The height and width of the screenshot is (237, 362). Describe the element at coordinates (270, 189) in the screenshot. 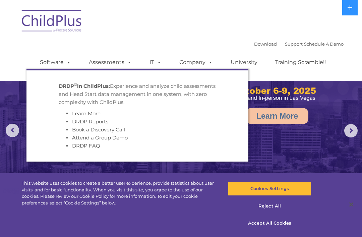

I see `button: Cookies Settings` at that location.